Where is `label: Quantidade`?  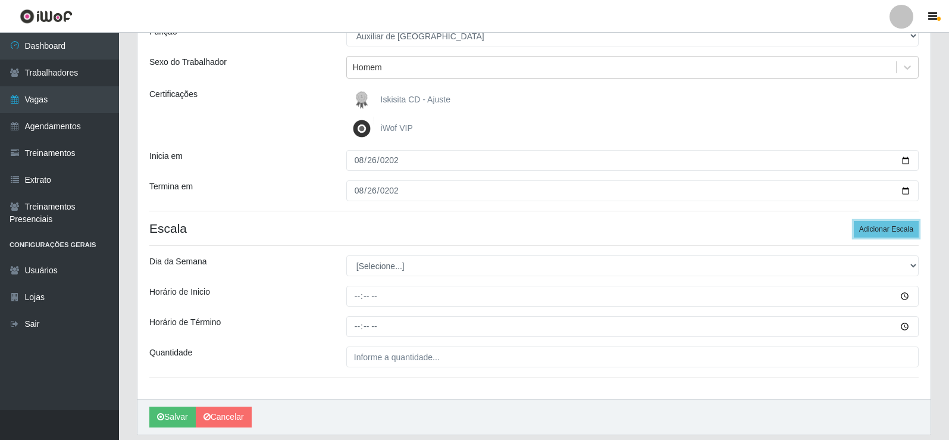 label: Quantidade is located at coordinates (171, 352).